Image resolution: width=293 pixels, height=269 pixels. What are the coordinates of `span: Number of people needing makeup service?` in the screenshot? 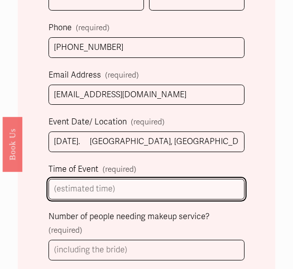 It's located at (129, 217).